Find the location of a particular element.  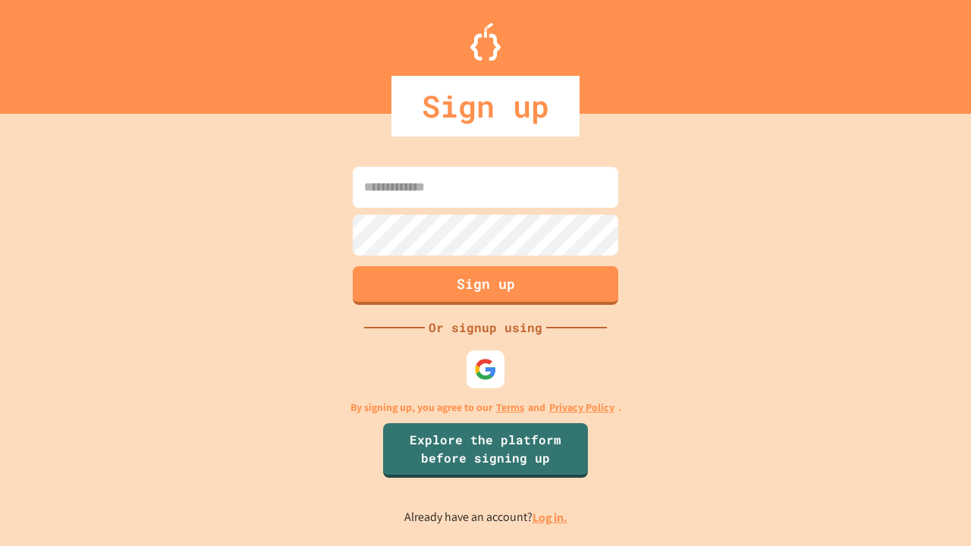

div: Or signup using is located at coordinates (486, 328).